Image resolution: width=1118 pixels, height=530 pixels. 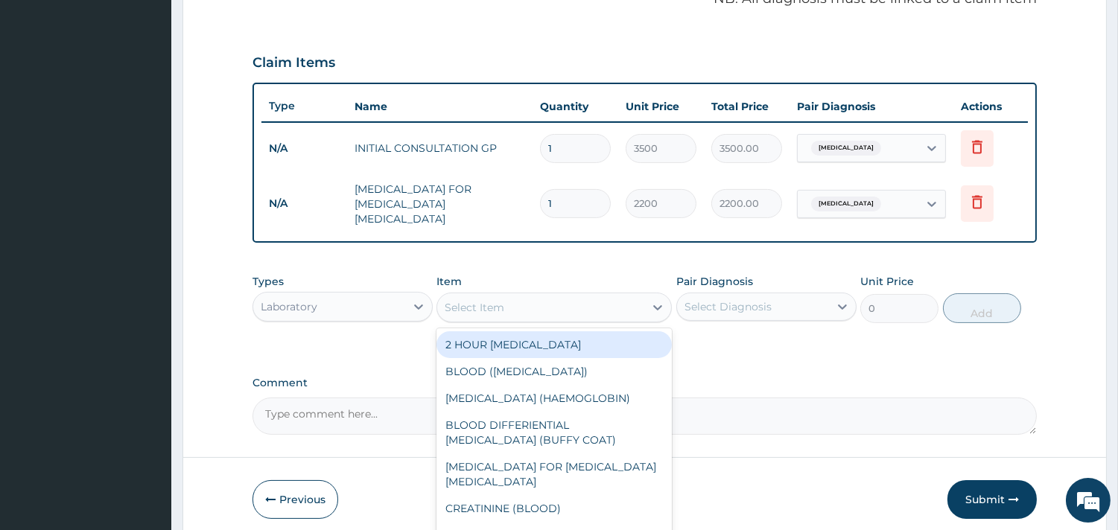 I want to click on th: Quantity, so click(x=575, y=107).